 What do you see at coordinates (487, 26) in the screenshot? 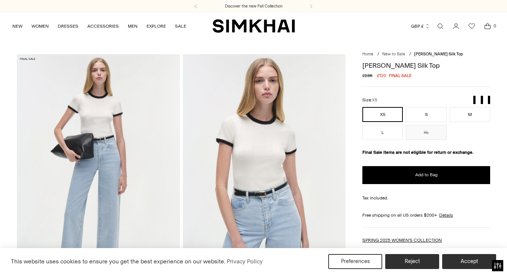
I see `a: Open cart modal` at bounding box center [487, 26].